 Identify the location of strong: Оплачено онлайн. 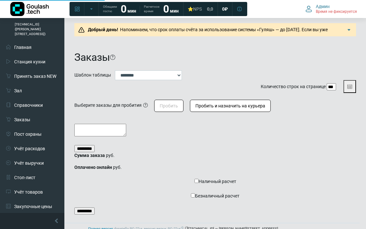
(93, 167).